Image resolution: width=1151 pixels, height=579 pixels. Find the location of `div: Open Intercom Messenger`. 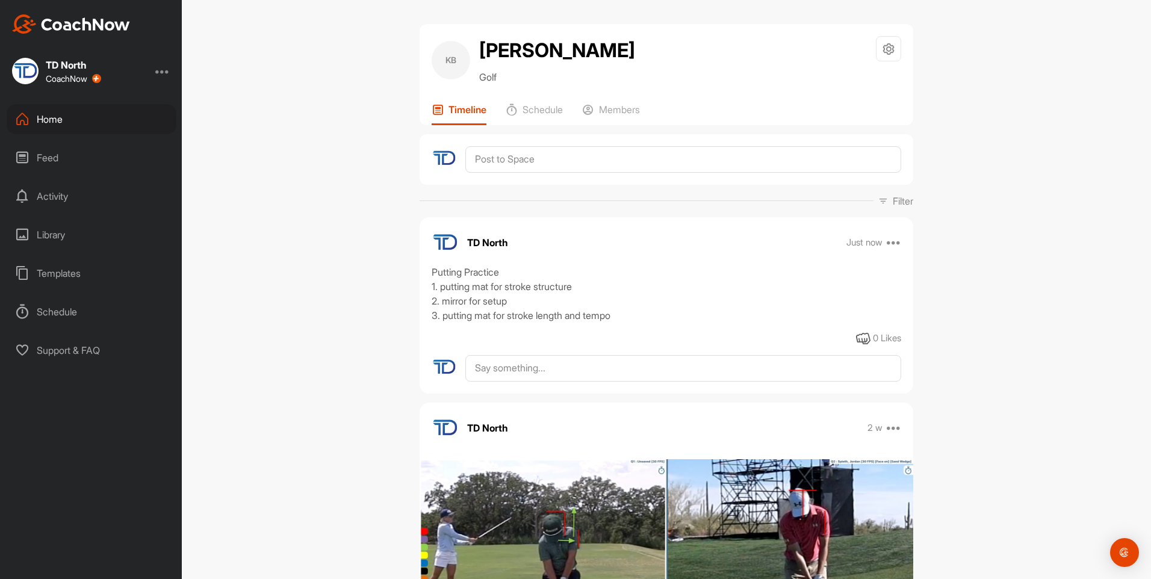

div: Open Intercom Messenger is located at coordinates (1125, 553).